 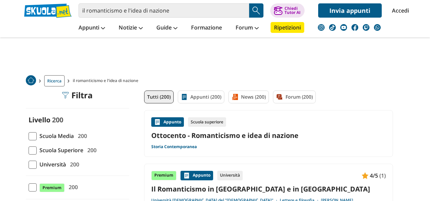 What do you see at coordinates (174, 147) in the screenshot?
I see `a: Storia Contemporanea` at bounding box center [174, 147].